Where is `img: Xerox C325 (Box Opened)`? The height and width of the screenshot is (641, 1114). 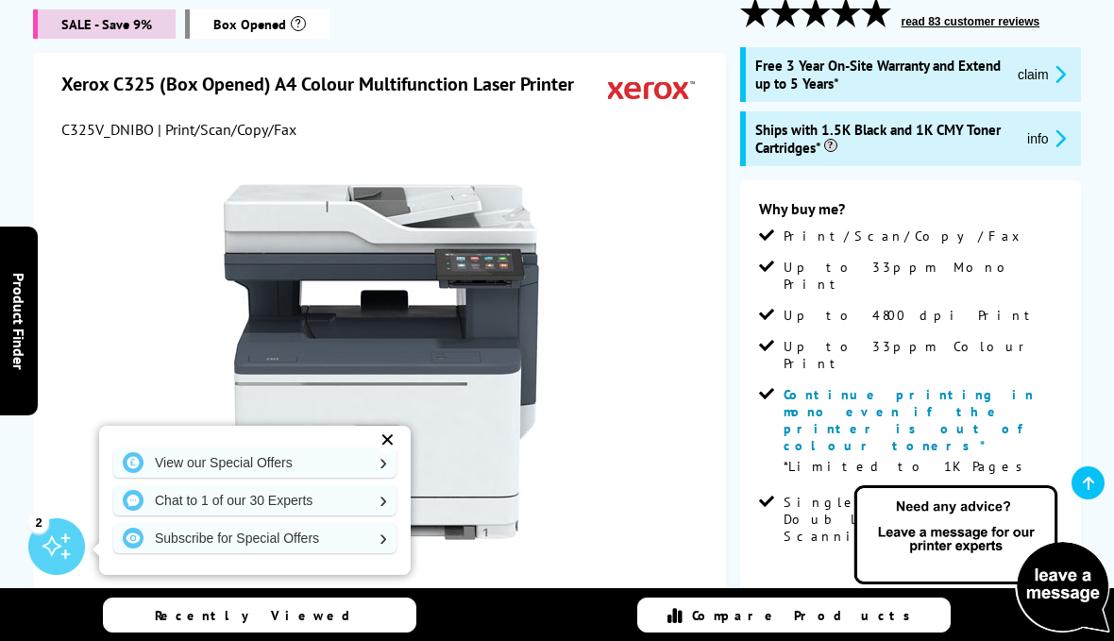
img: Xerox C325 (Box Opened) is located at coordinates (381, 361).